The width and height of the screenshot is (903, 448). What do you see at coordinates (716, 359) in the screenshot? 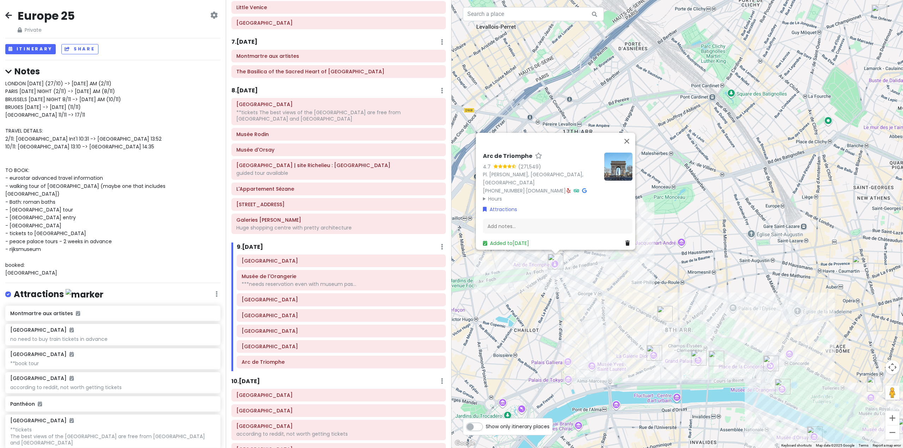
I see `div: Petit Palais` at bounding box center [716, 359].